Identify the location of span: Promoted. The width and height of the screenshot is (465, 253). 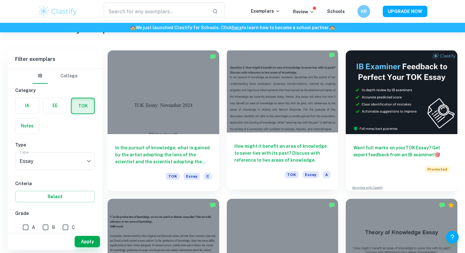
(437, 169).